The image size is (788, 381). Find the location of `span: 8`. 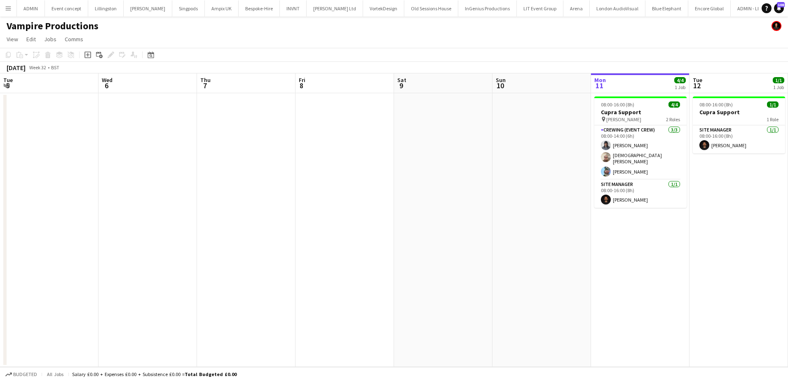

span: 8 is located at coordinates (301, 85).